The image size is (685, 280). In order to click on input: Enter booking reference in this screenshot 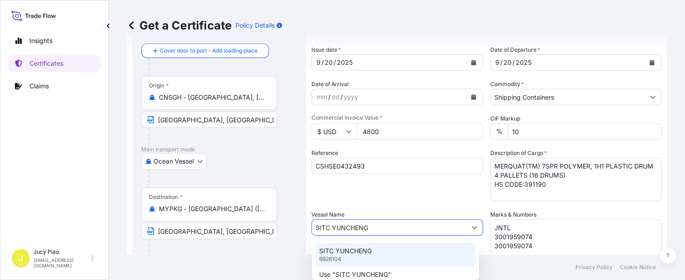, I will do `click(397, 166)`.